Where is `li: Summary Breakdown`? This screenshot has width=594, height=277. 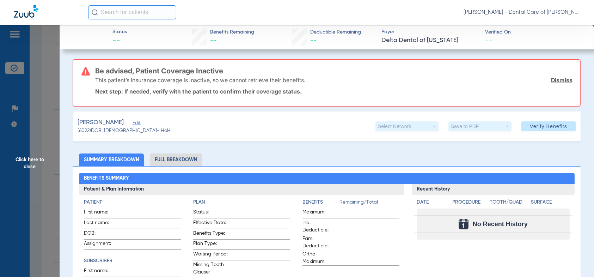 li: Summary Breakdown is located at coordinates (111, 159).